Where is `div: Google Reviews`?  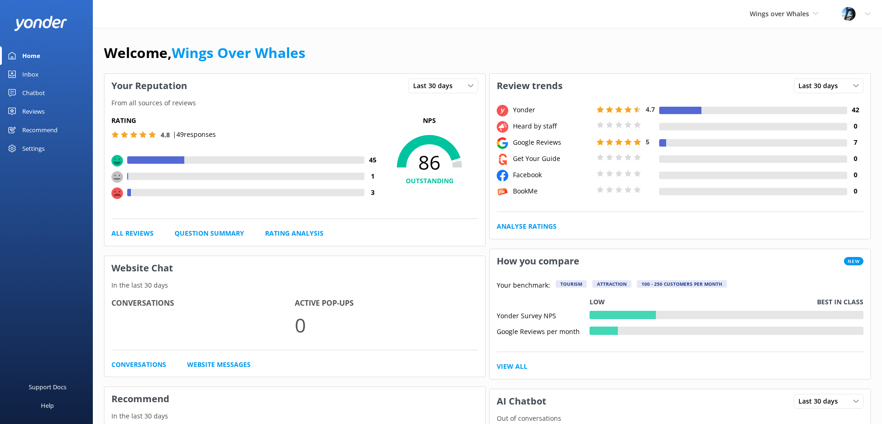
div: Google Reviews is located at coordinates (552, 143).